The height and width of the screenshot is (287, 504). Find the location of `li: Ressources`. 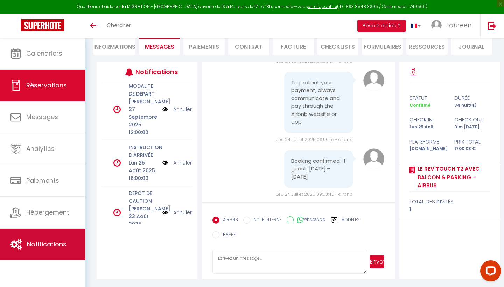

li: Ressources is located at coordinates (427, 46).